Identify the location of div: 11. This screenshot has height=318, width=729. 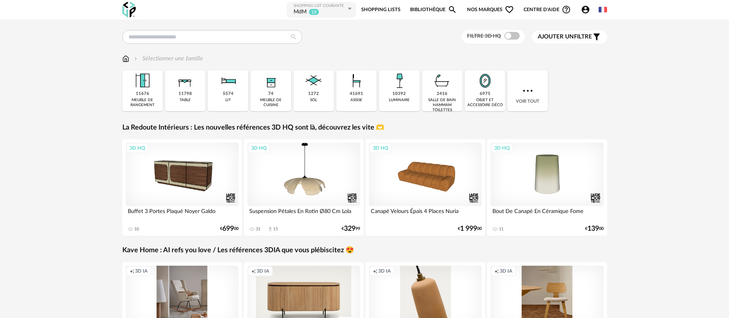
(501, 229).